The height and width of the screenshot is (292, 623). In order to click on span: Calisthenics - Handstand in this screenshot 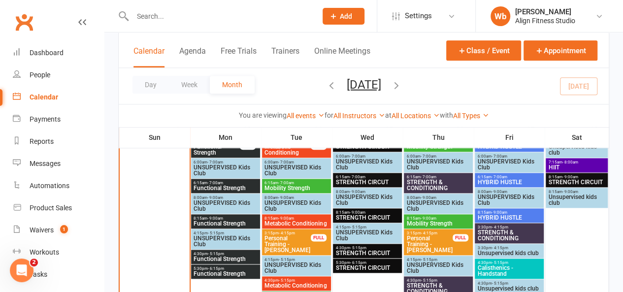, I will do `click(509, 271)`.